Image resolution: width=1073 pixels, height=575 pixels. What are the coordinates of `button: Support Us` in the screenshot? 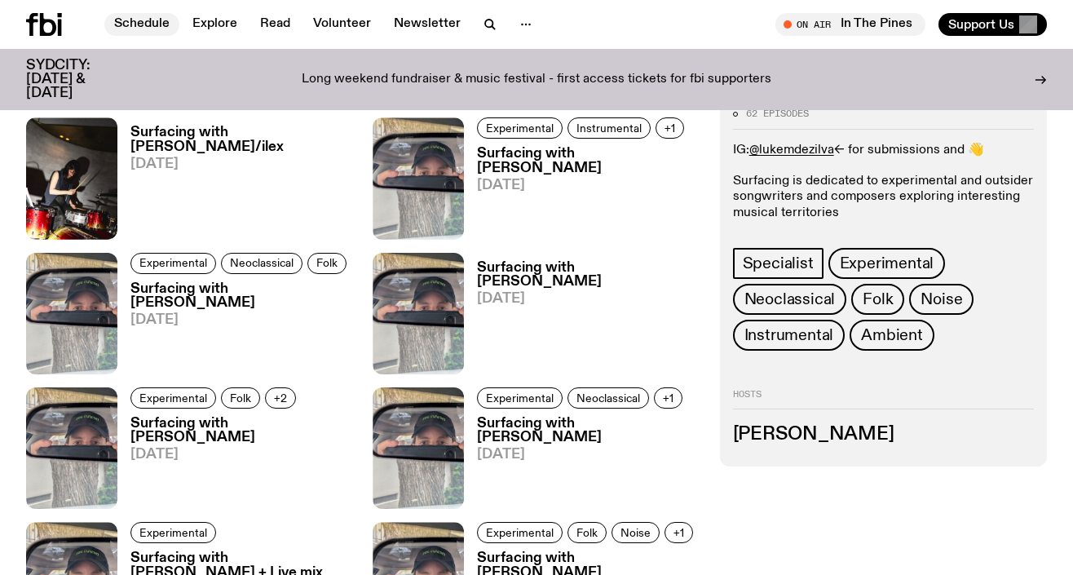 It's located at (993, 24).